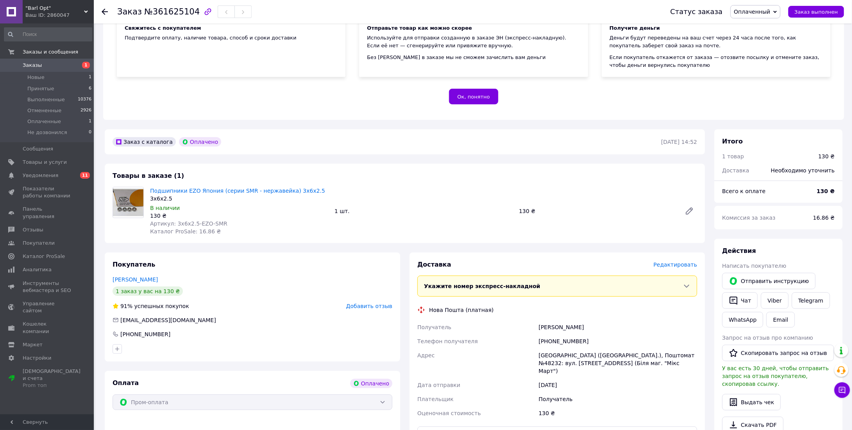 This screenshot has width=852, height=430. I want to click on span: 11, so click(85, 175).